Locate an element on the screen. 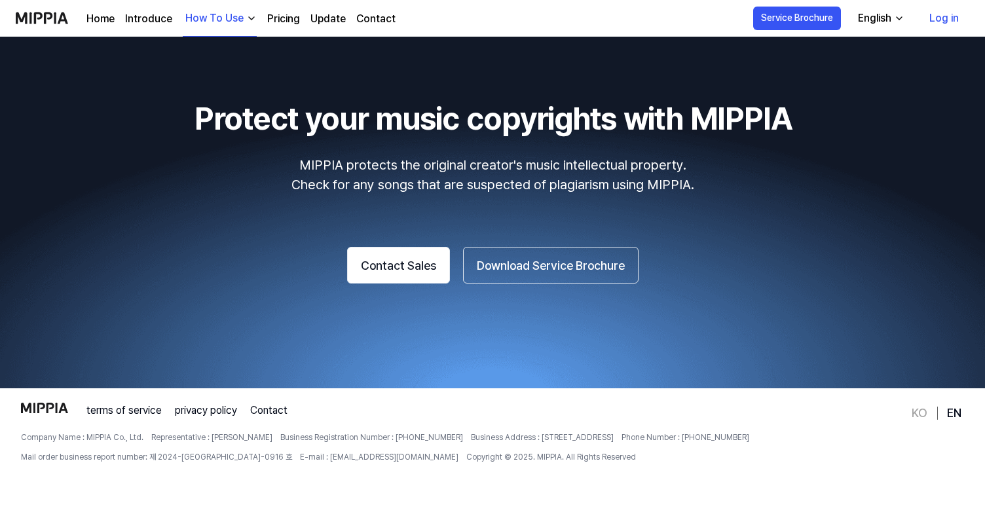 This screenshot has width=985, height=514. a: Contact Sales is located at coordinates (398, 265).